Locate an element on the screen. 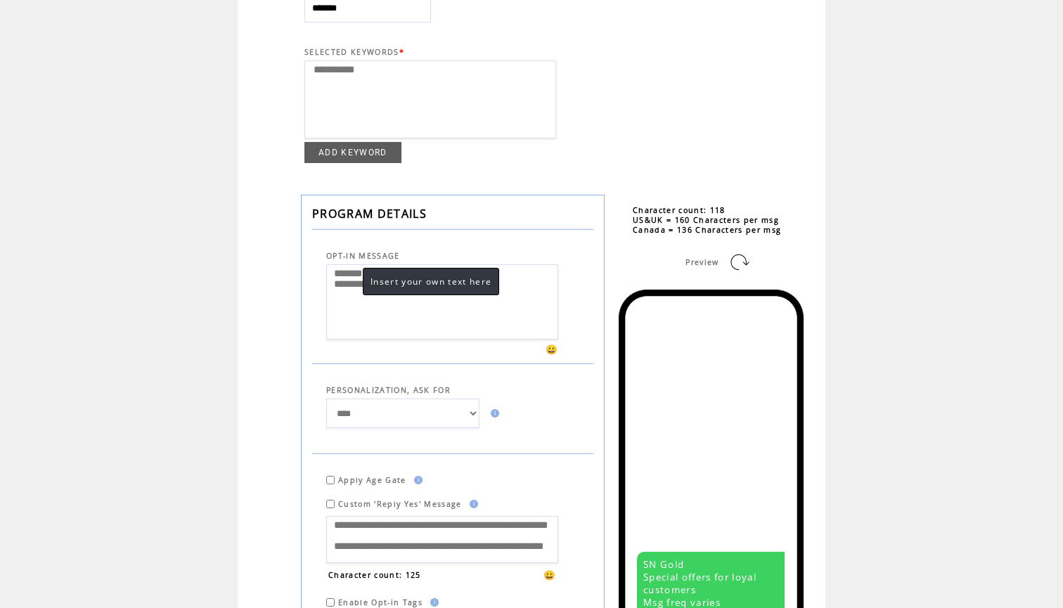 The image size is (1063, 608). span: Apply Age Gate is located at coordinates (372, 480).